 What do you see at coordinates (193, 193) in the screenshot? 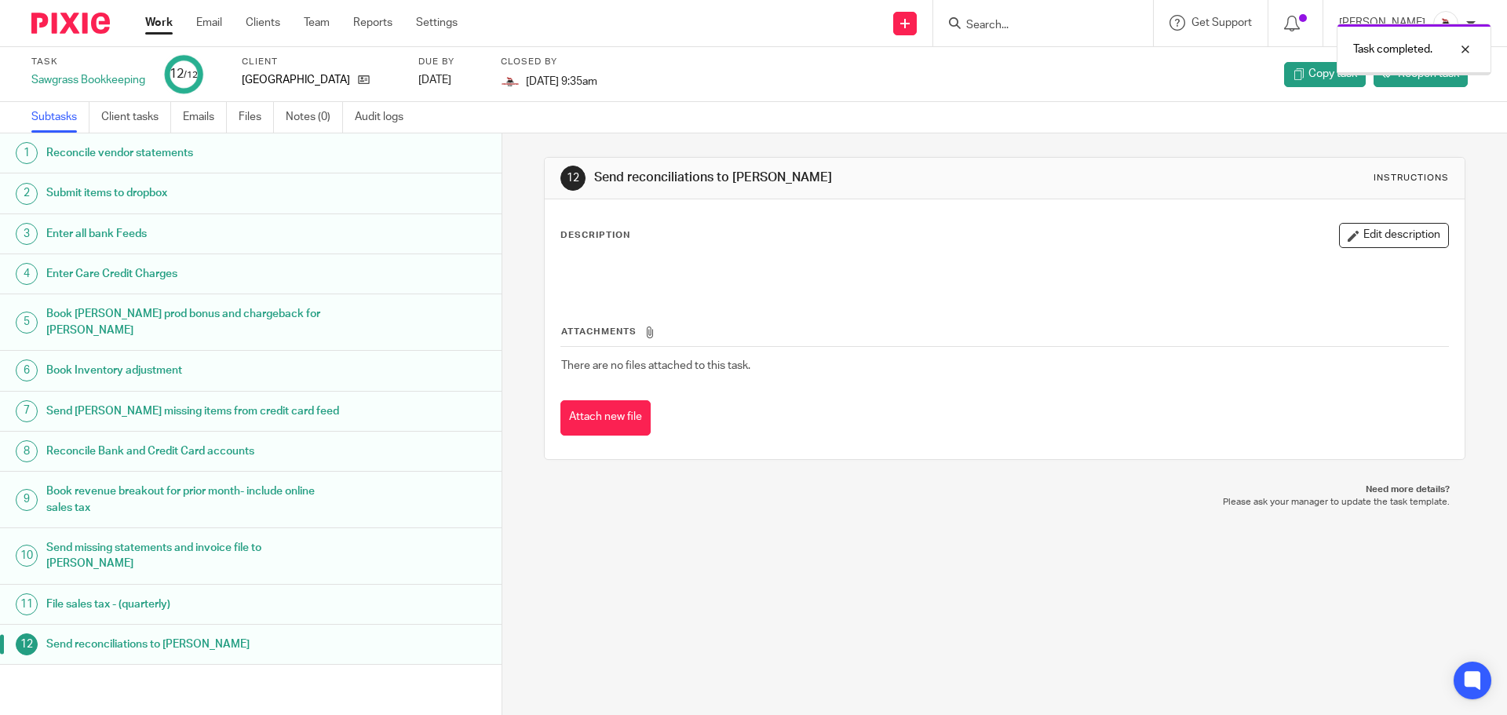
I see `h1: Submit items to dropbox` at bounding box center [193, 193].